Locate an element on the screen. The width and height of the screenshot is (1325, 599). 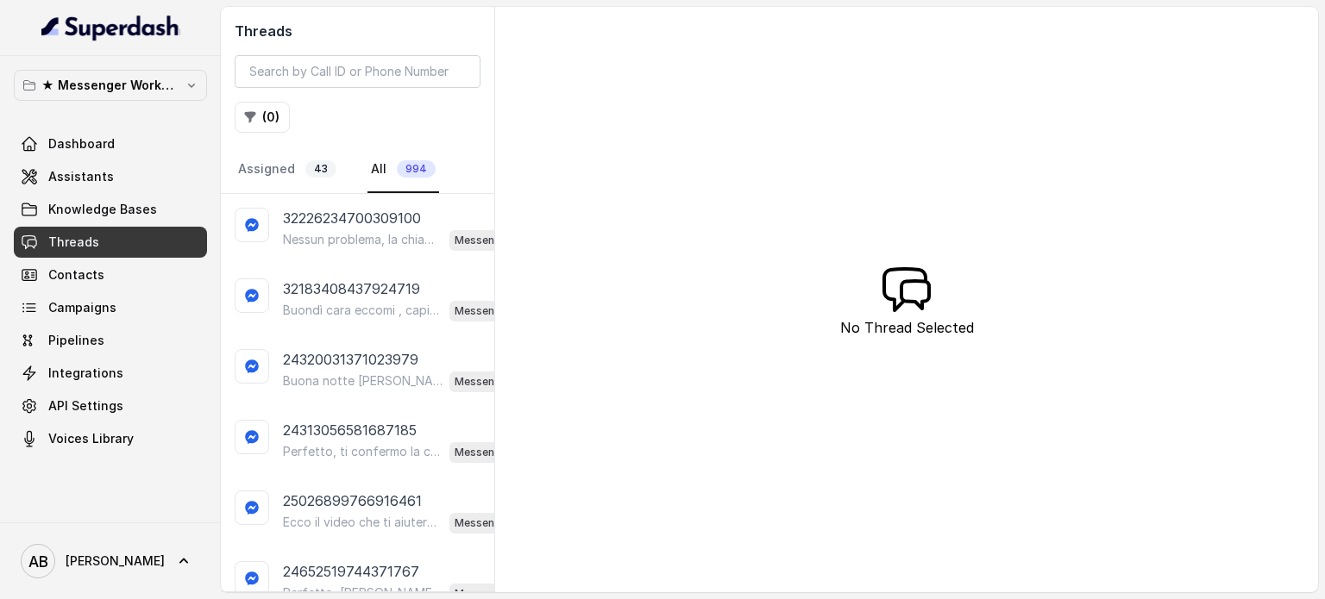
span: Threads is located at coordinates (73, 242).